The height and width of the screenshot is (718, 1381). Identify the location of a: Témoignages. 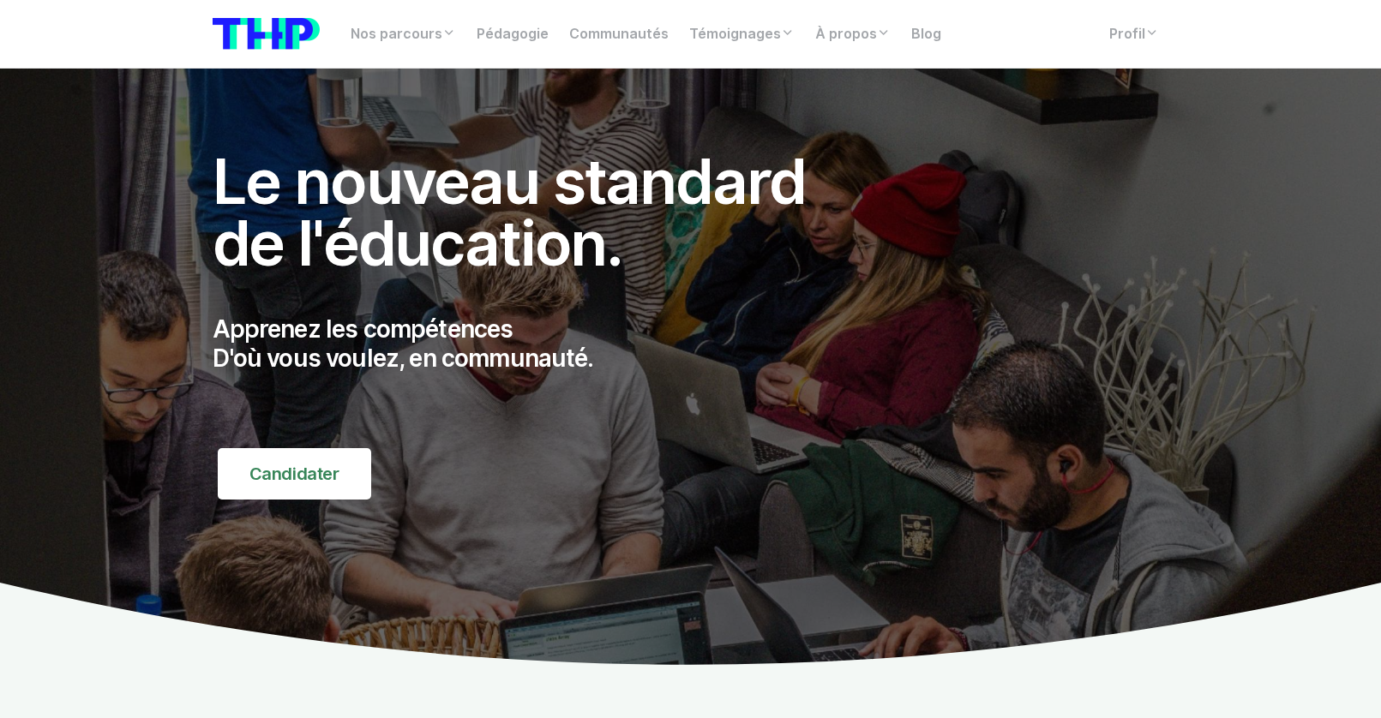
(741, 34).